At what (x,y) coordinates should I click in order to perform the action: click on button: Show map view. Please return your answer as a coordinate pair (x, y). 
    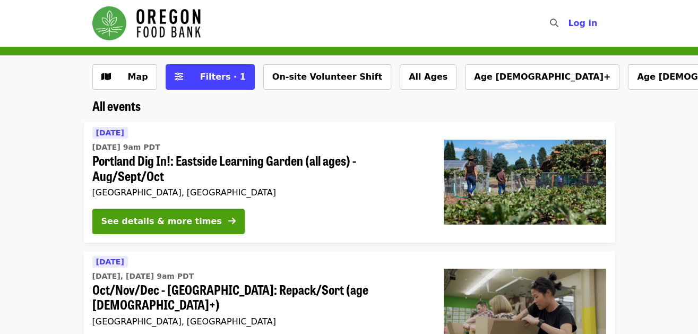
    Looking at the image, I should click on (125, 77).